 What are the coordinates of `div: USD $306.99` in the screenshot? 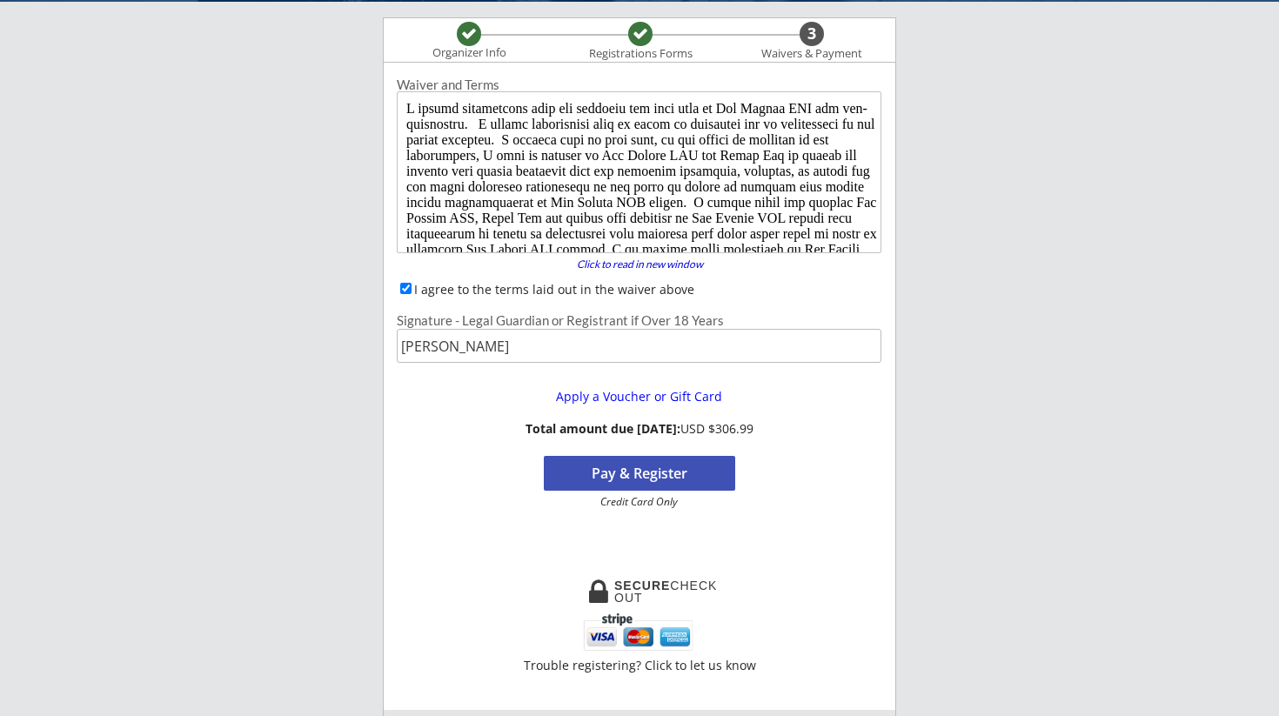 It's located at (638, 429).